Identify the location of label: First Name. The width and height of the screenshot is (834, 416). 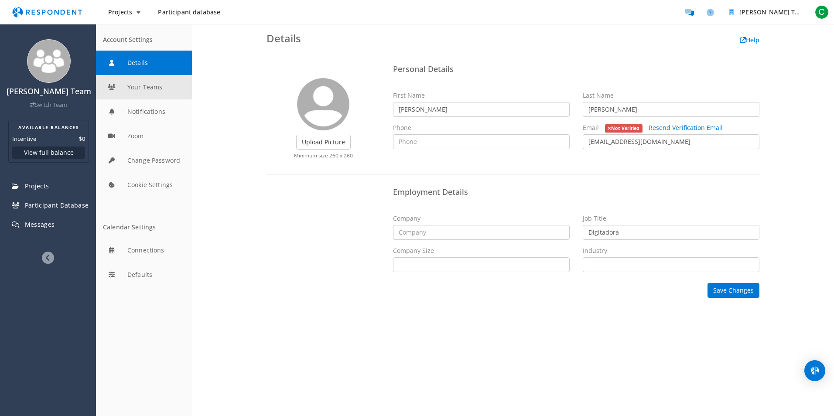
(409, 96).